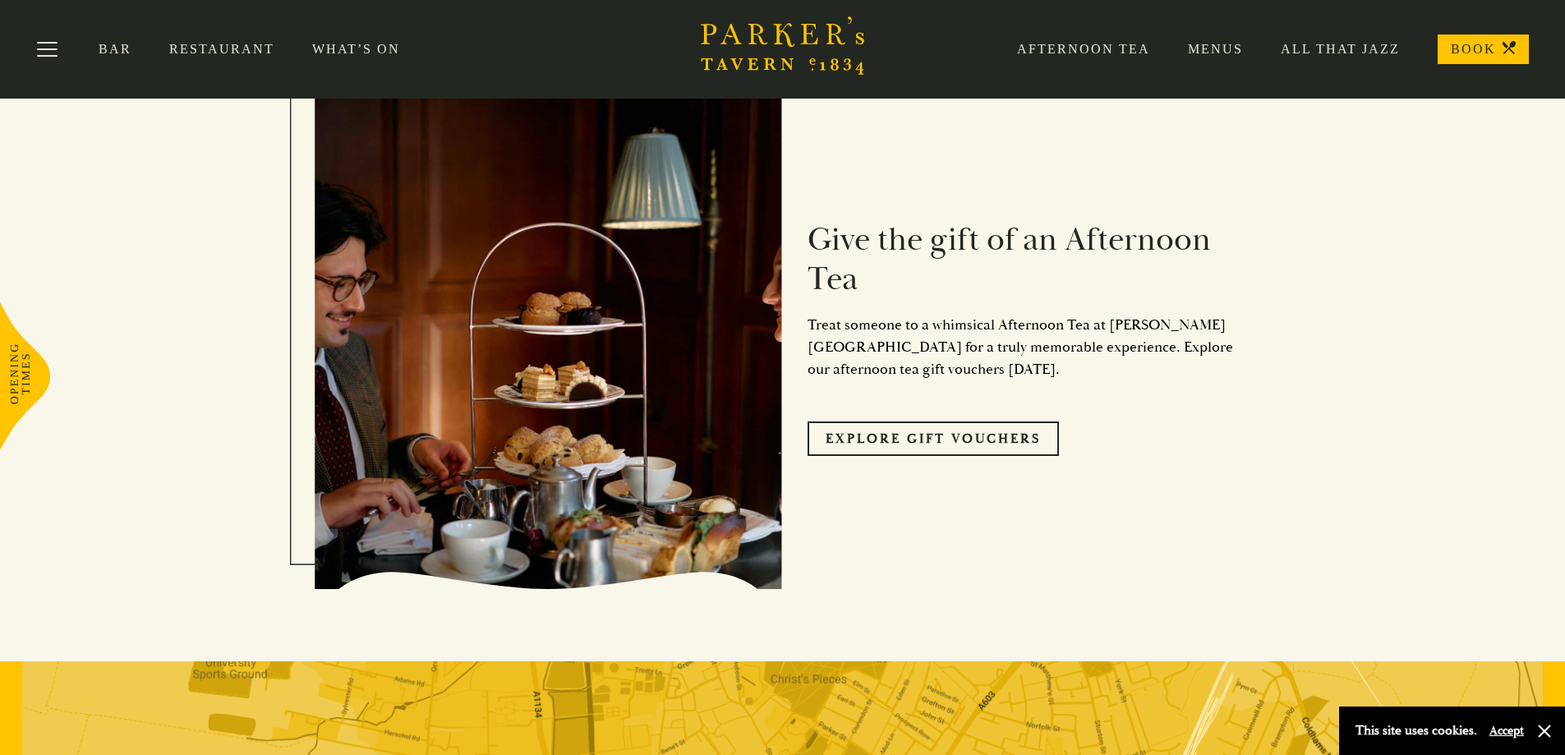  I want to click on button: Close and accept, so click(1545, 731).